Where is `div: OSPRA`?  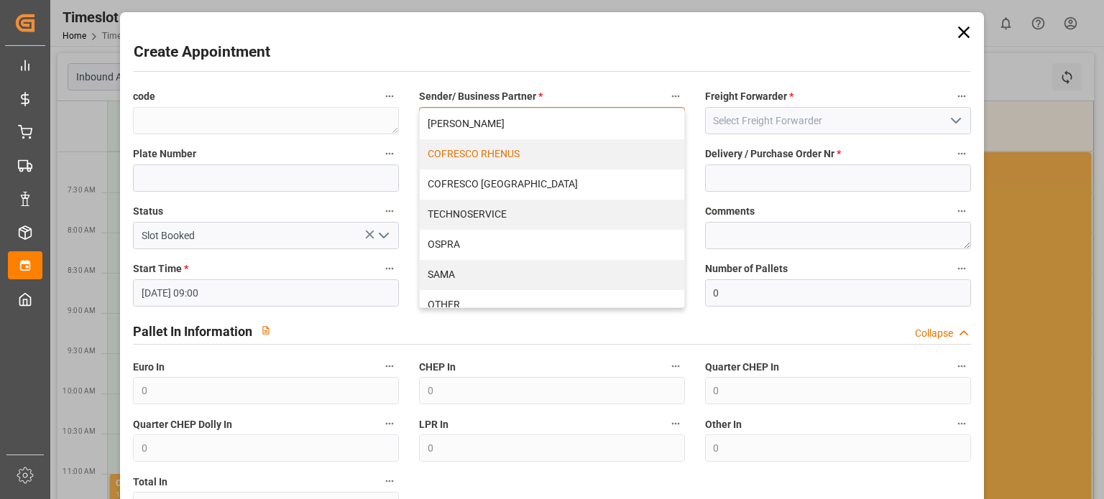 div: OSPRA is located at coordinates (552, 245).